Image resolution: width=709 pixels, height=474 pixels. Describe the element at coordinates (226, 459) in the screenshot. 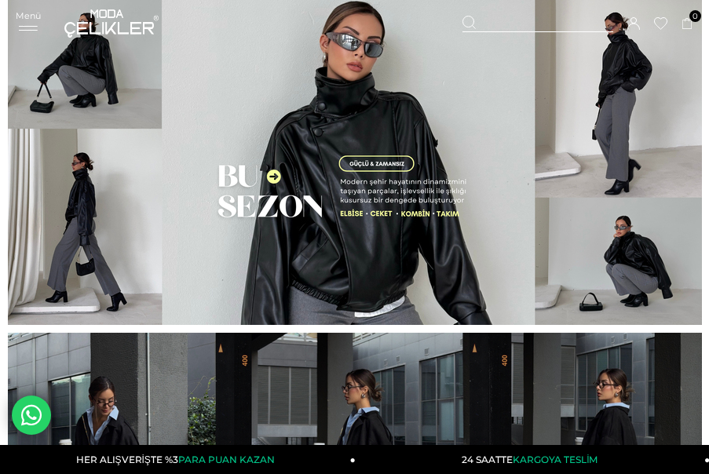

I see `span: PARA PUAN KAZAN` at that location.